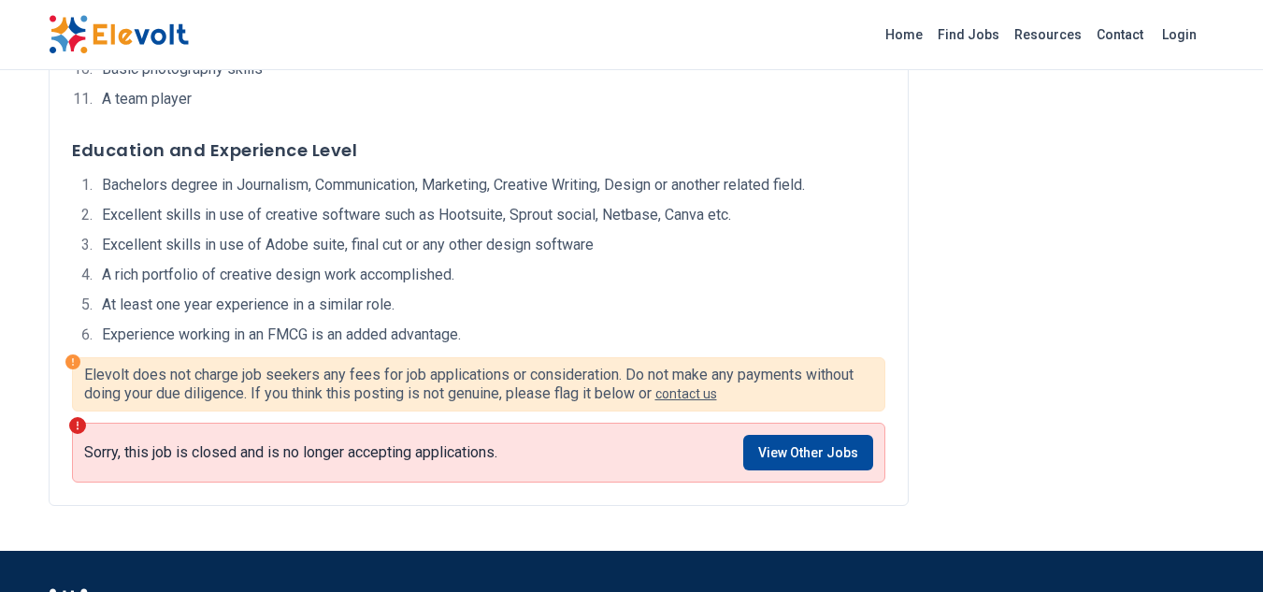  Describe the element at coordinates (904, 35) in the screenshot. I see `a: Home` at that location.